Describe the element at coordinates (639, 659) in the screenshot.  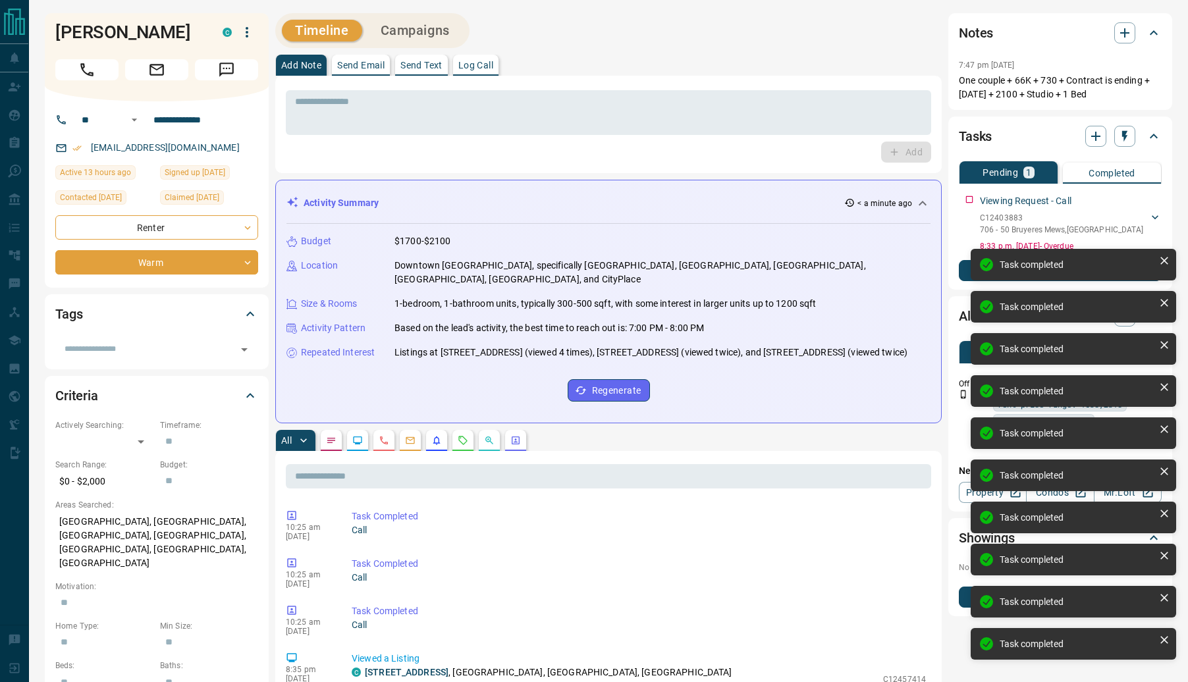
I see `p: Viewed a Listing` at that location.